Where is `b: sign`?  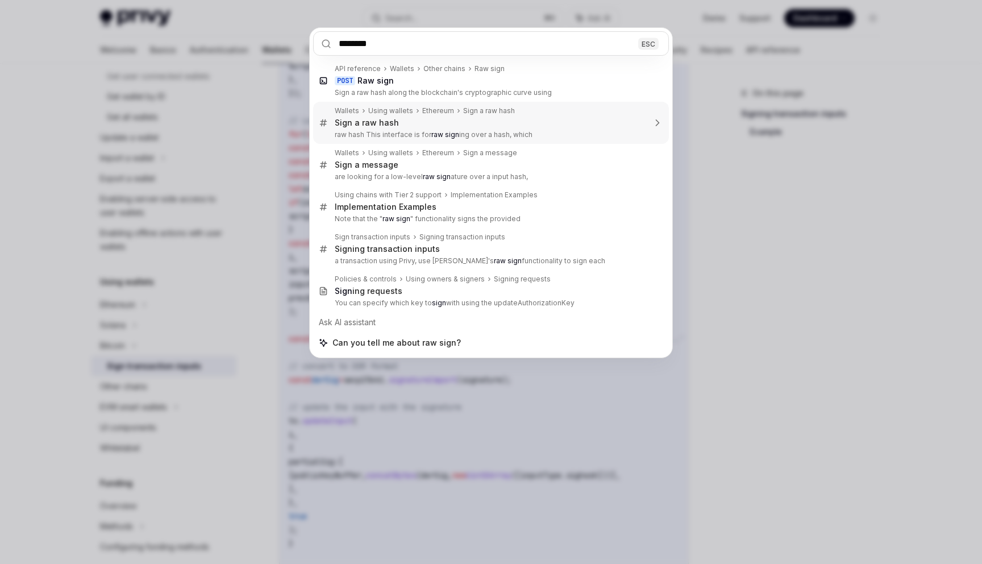 b: sign is located at coordinates (439, 302).